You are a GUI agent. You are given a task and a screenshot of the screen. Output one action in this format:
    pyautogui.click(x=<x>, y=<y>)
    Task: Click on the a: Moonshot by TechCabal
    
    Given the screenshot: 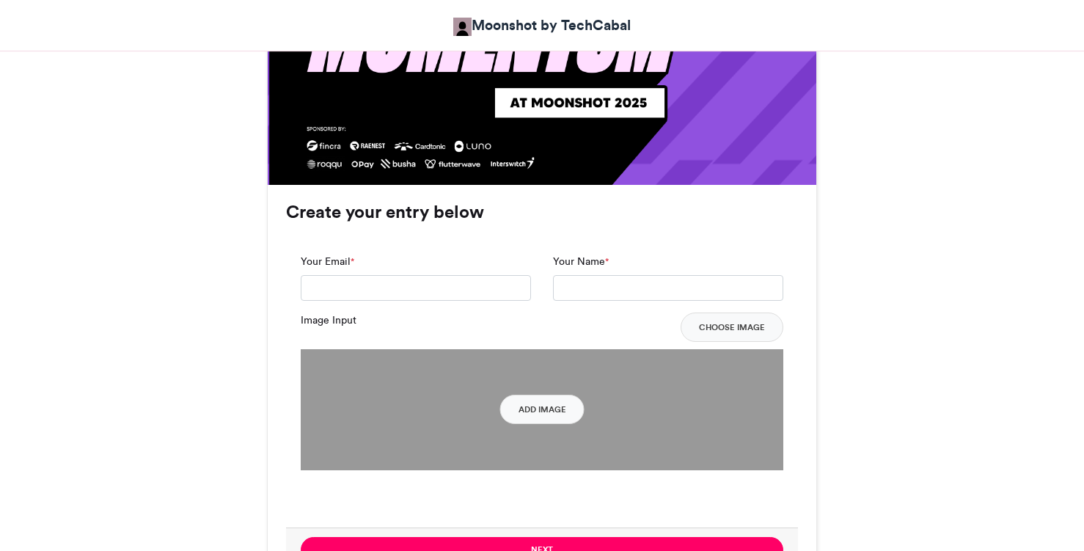 What is the action you would take?
    pyautogui.click(x=542, y=25)
    